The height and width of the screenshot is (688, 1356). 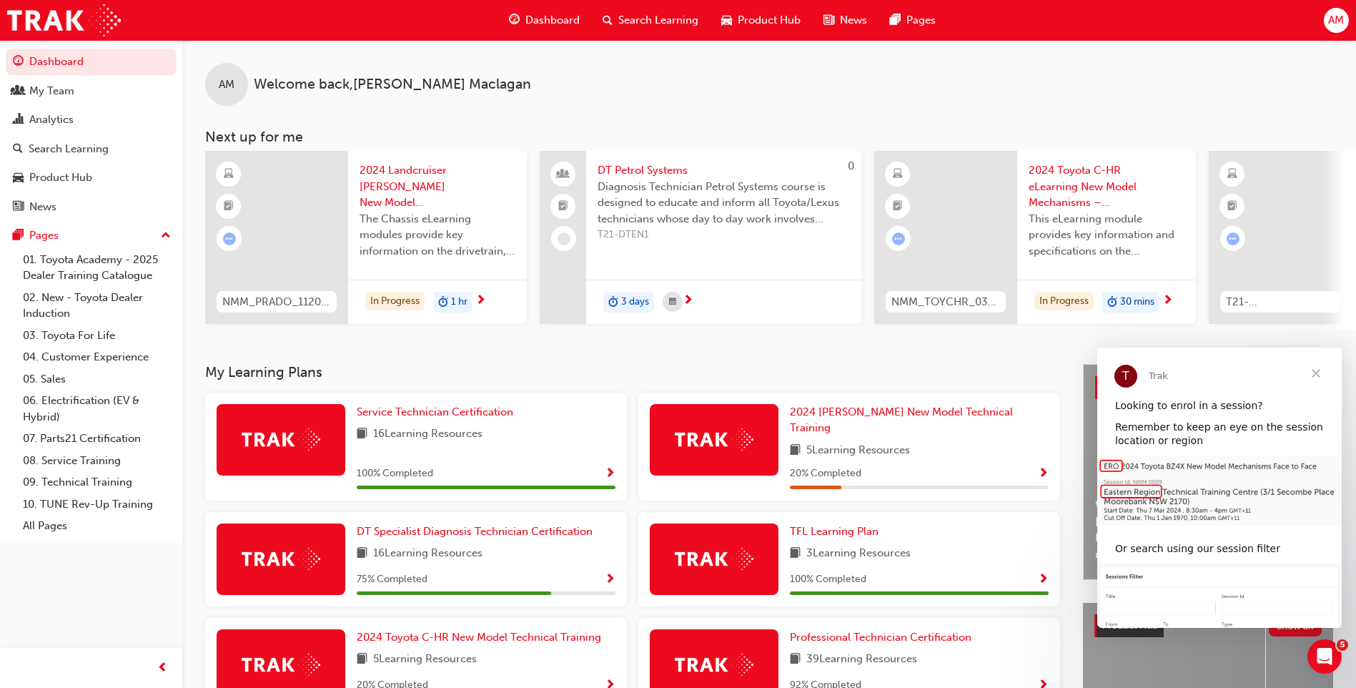 What do you see at coordinates (437, 412) in the screenshot?
I see `a: Service Technician Certification` at bounding box center [437, 412].